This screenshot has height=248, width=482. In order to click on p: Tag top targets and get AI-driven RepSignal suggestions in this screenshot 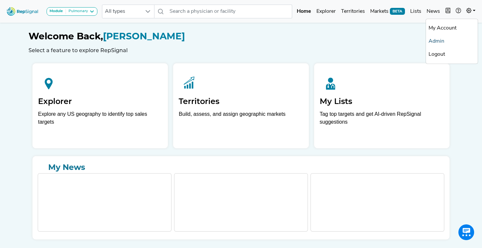, I will do `click(382, 120)`.